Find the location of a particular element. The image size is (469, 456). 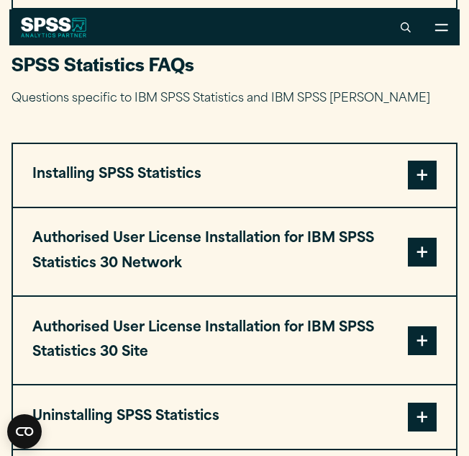

button: Installing SPSS Statistics is located at coordinates (235, 175).